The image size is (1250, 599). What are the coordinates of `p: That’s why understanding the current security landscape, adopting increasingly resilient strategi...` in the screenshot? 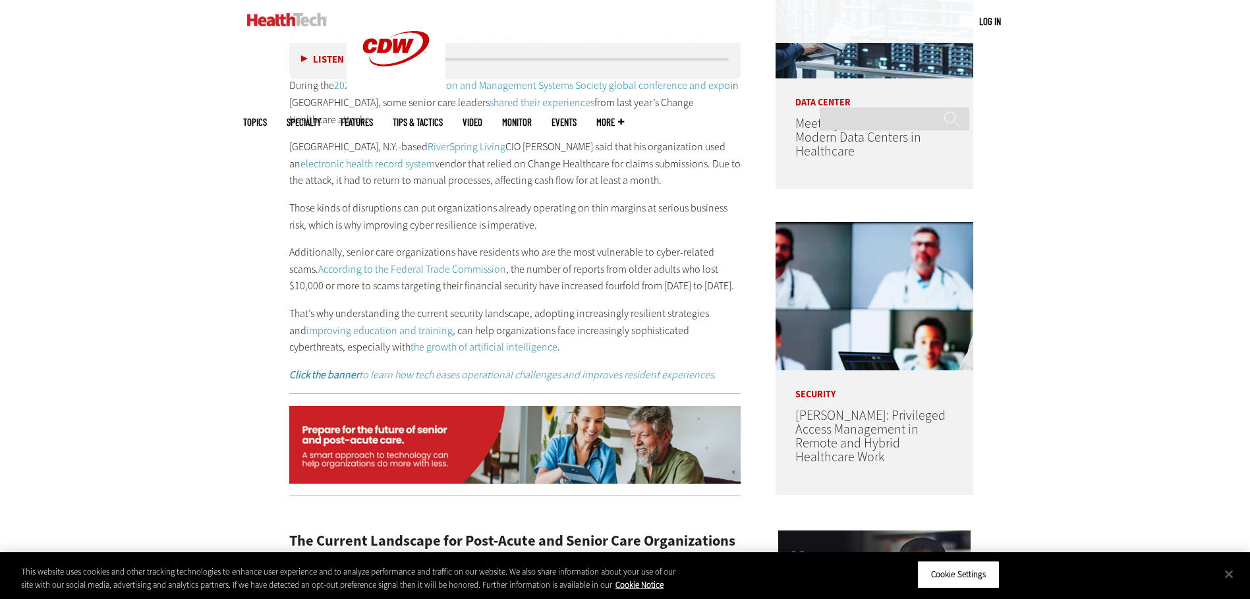 It's located at (515, 330).